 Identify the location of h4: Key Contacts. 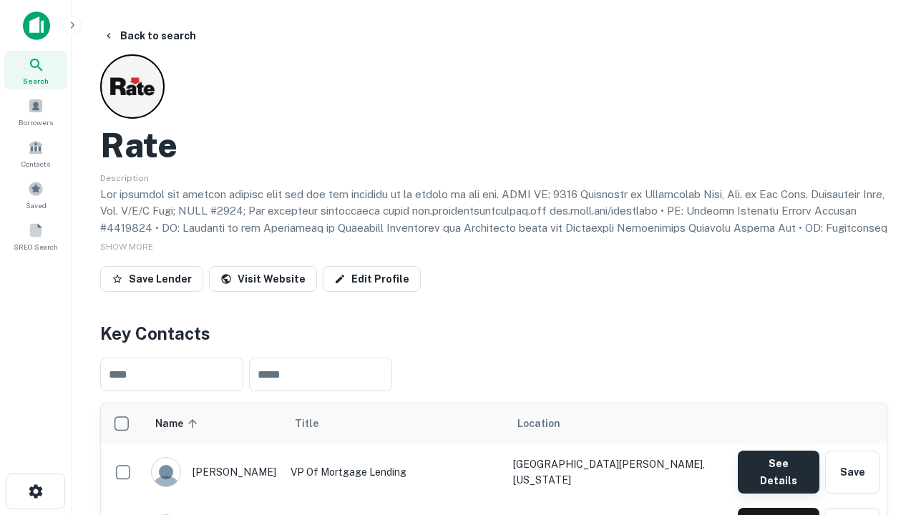
(494, 333).